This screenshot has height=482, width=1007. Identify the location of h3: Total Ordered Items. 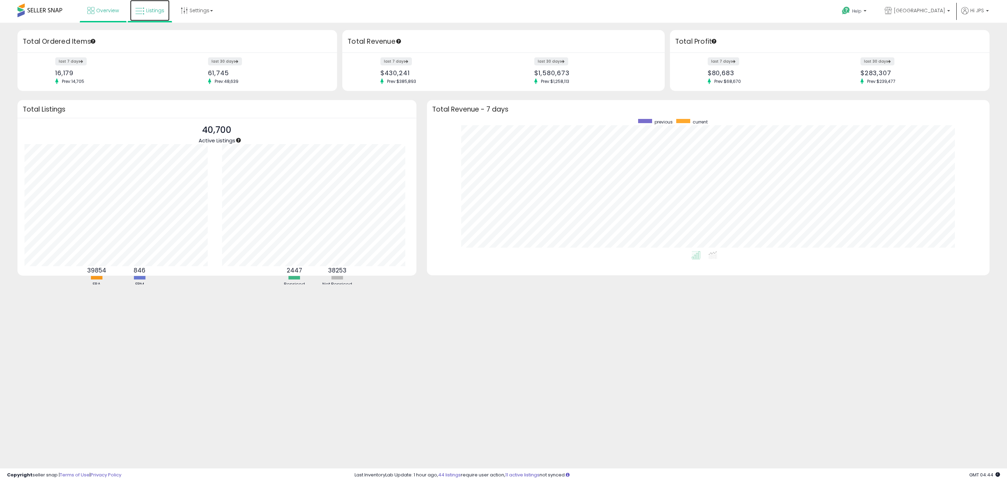
(177, 42).